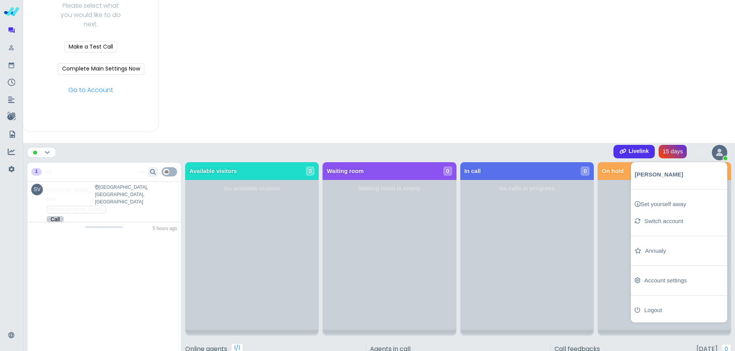 The image size is (735, 351). What do you see at coordinates (655, 251) in the screenshot?
I see `span: Annualy` at bounding box center [655, 251].